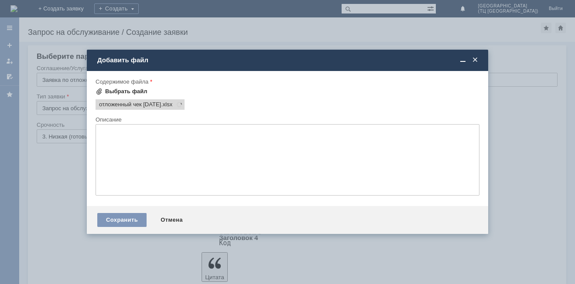 This screenshot has height=284, width=575. What do you see at coordinates (286, 119) in the screenshot?
I see `div: Описание` at bounding box center [286, 119].